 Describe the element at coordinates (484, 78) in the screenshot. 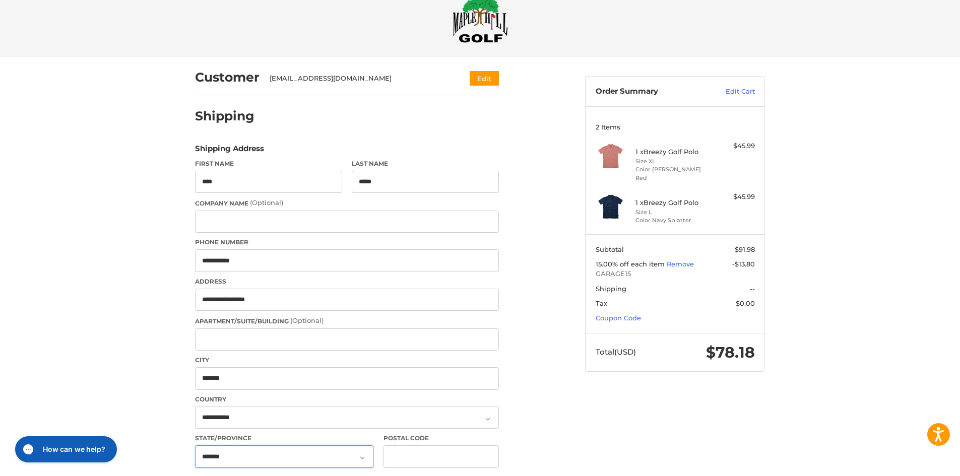

I see `button: Edit` at that location.